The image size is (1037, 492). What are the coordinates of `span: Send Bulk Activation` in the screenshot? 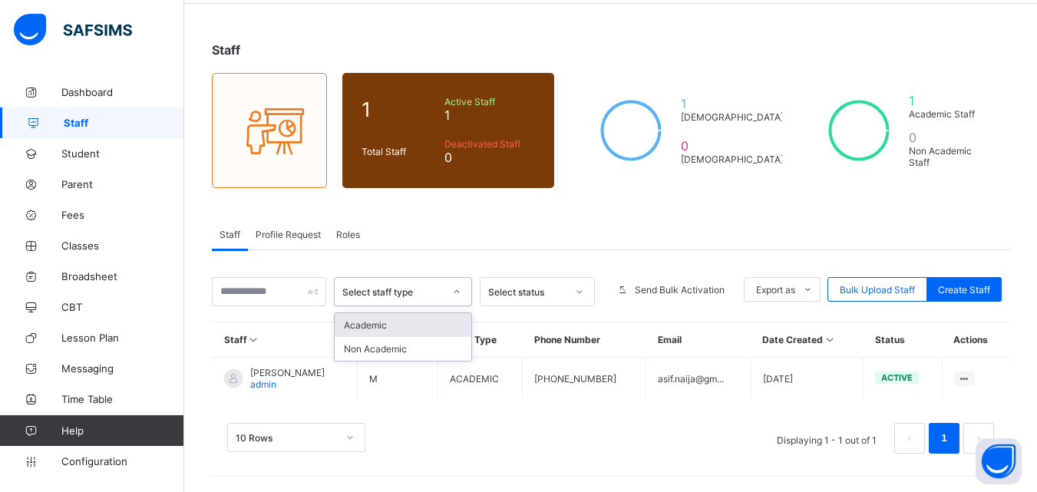 It's located at (679, 289).